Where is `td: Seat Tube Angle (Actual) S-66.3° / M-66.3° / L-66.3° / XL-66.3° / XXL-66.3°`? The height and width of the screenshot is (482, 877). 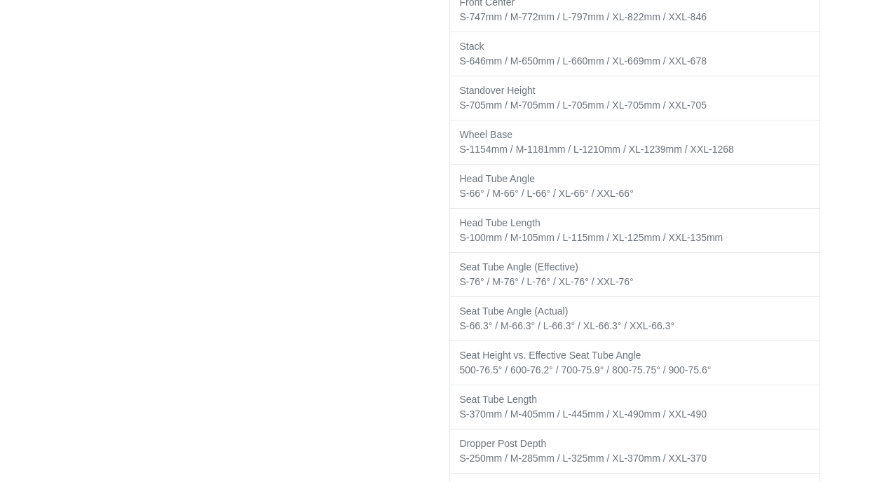
td: Seat Tube Angle (Actual) S-66.3° / M-66.3° / L-66.3° / XL-66.3° / XXL-66.3° is located at coordinates (635, 318).